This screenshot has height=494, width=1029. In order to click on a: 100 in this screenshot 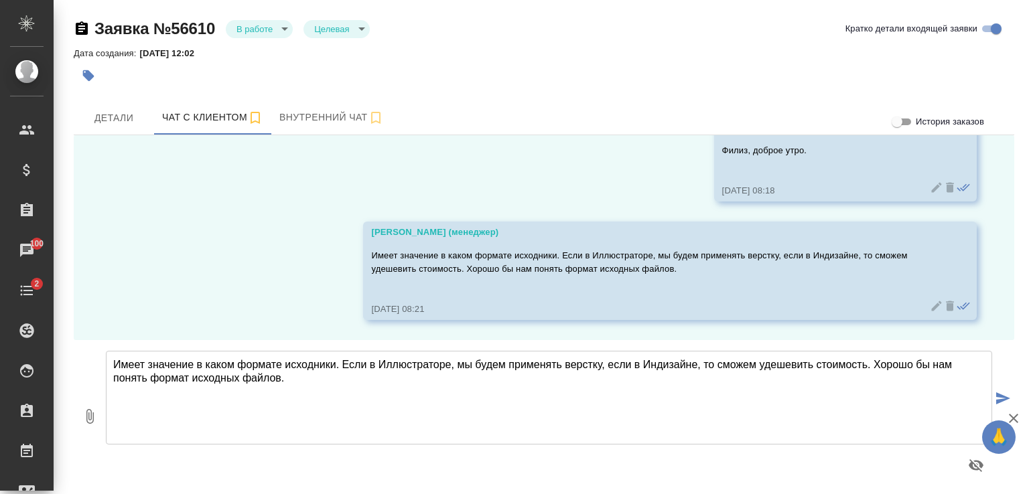, I will do `click(27, 251)`.